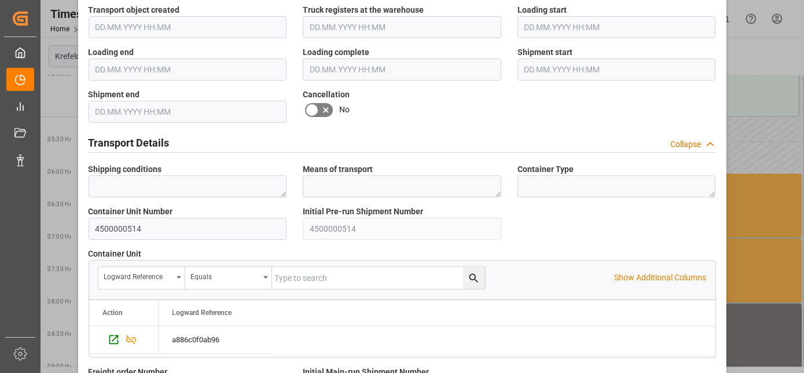 The width and height of the screenshot is (804, 373). What do you see at coordinates (111, 52) in the screenshot?
I see `span: Loading end` at bounding box center [111, 52].